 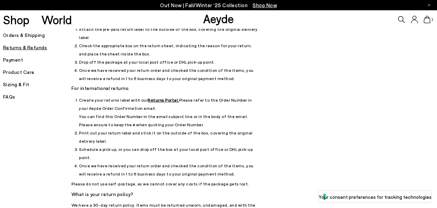 What do you see at coordinates (37, 48) in the screenshot?
I see `h5: Returns & Refunds` at bounding box center [37, 48].